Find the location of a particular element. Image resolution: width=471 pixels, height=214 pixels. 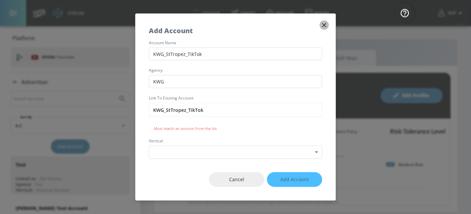

button: Cancel is located at coordinates (237, 179).